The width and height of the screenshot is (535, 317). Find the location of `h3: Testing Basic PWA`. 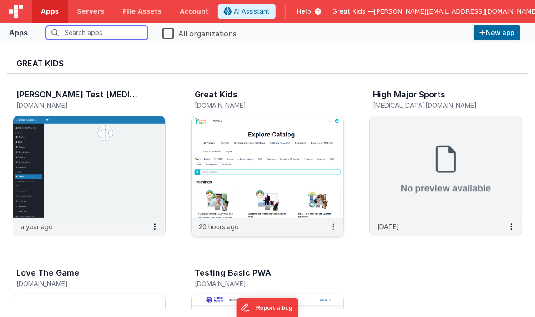

h3: Testing Basic PWA is located at coordinates (233, 273).